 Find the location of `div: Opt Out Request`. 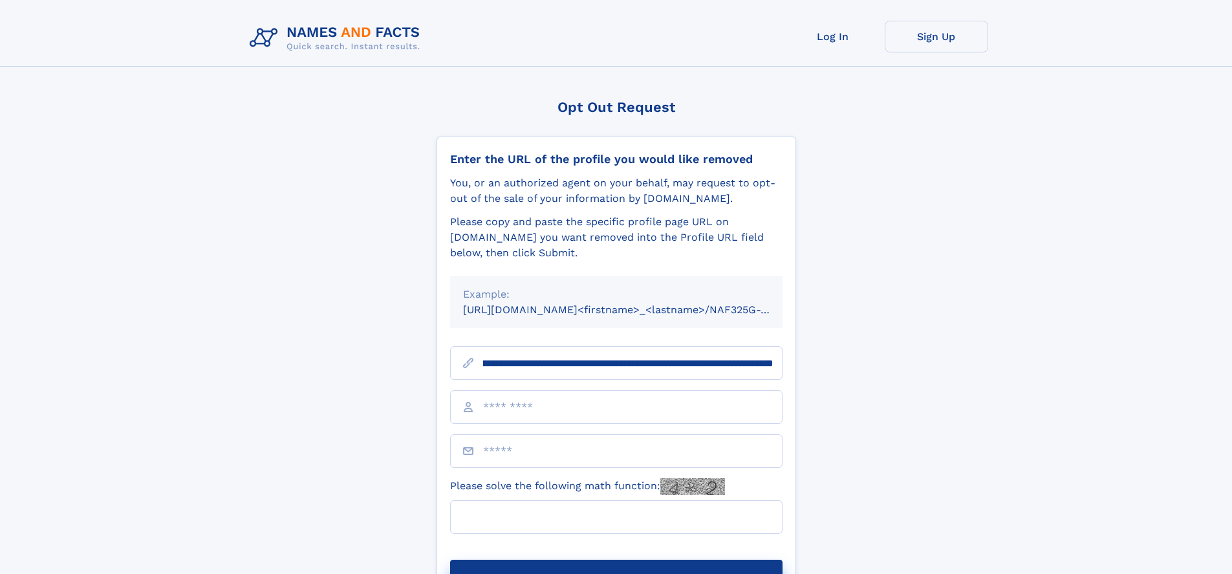

div: Opt Out Request is located at coordinates (616, 107).